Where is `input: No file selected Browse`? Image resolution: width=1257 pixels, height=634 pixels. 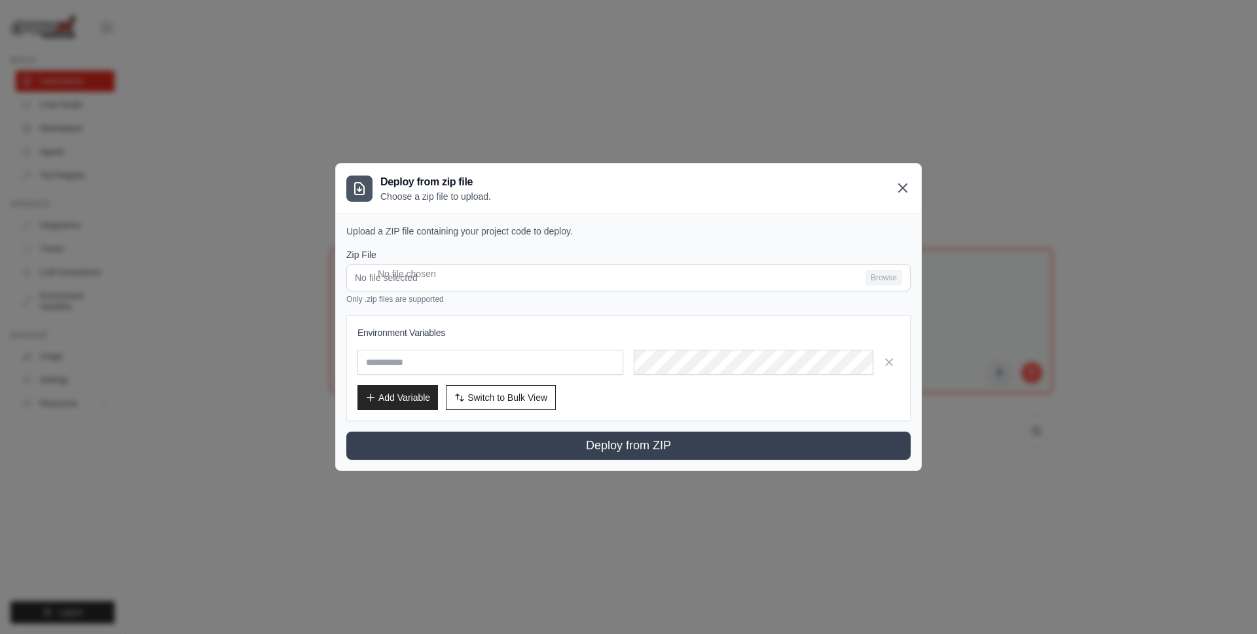 input: No file selected Browse is located at coordinates (629, 278).